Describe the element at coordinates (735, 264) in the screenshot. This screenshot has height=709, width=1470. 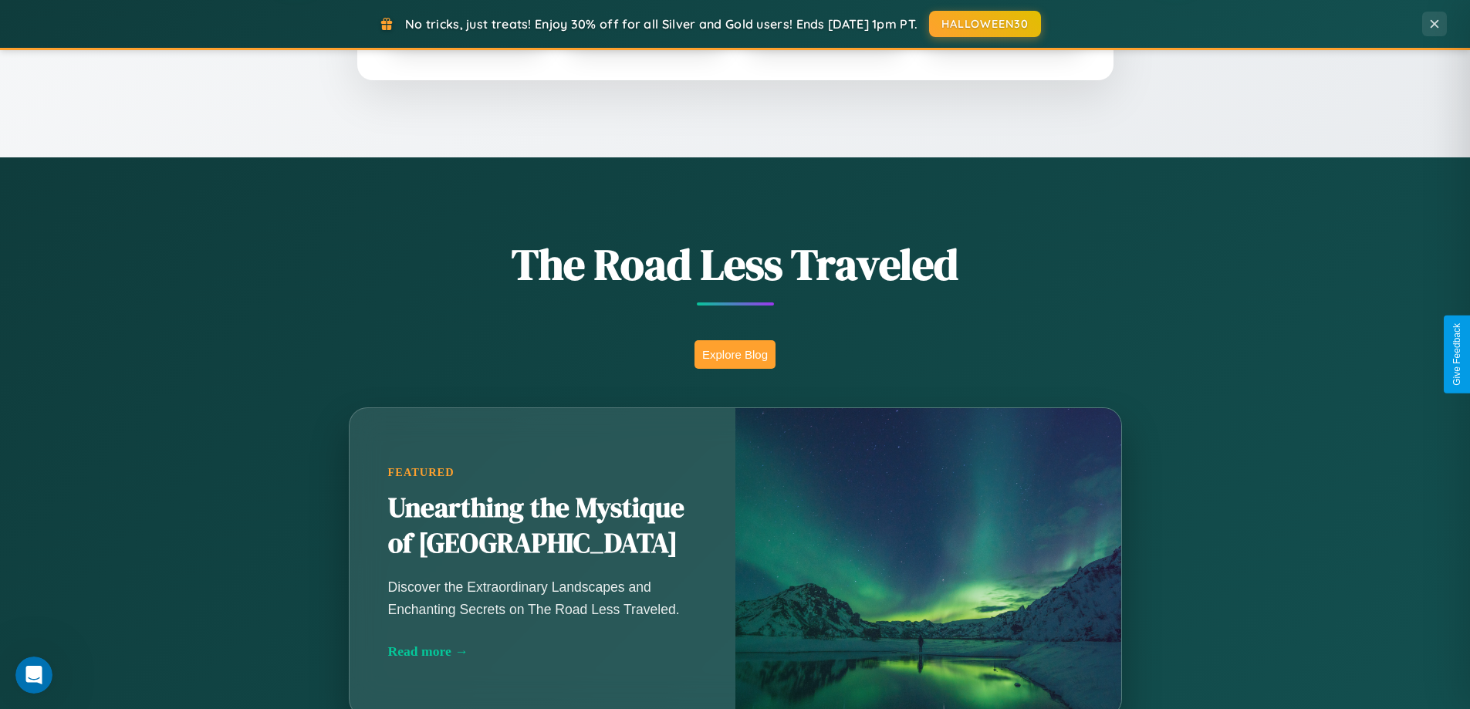
I see `h1: The Road Less Traveled` at that location.